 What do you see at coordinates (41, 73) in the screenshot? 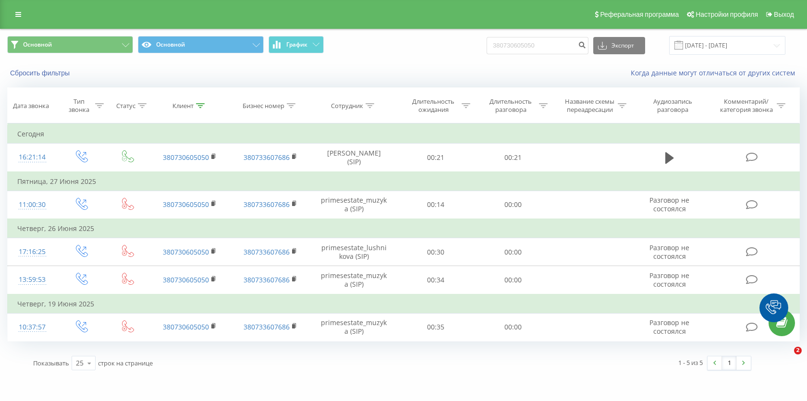
I see `button: Сбросить фильтры` at bounding box center [41, 73].